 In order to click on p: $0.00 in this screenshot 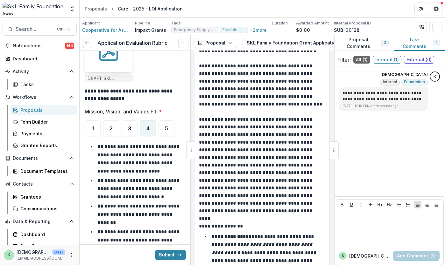, I will do `click(303, 30)`.